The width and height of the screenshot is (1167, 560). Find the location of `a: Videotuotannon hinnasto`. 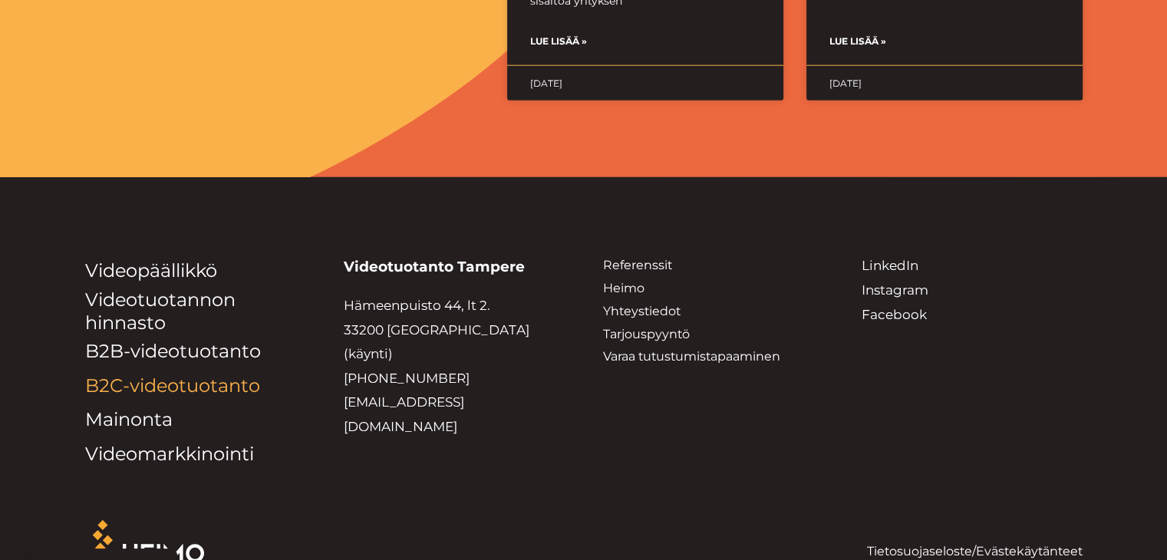

a: Videotuotannon hinnasto is located at coordinates (160, 311).